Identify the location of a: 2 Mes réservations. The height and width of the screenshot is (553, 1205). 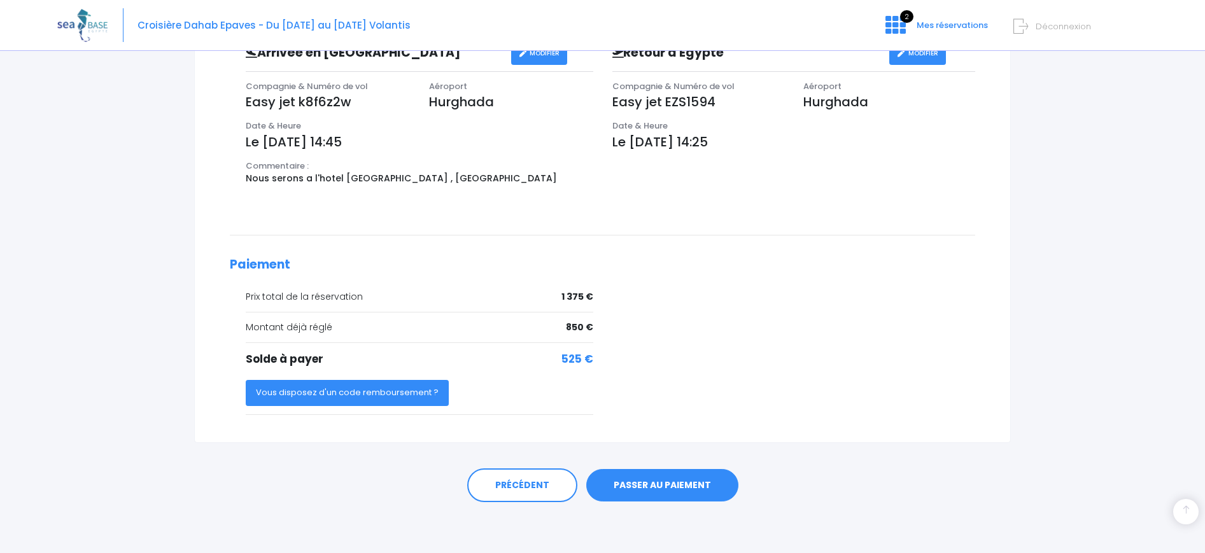
(935, 29).